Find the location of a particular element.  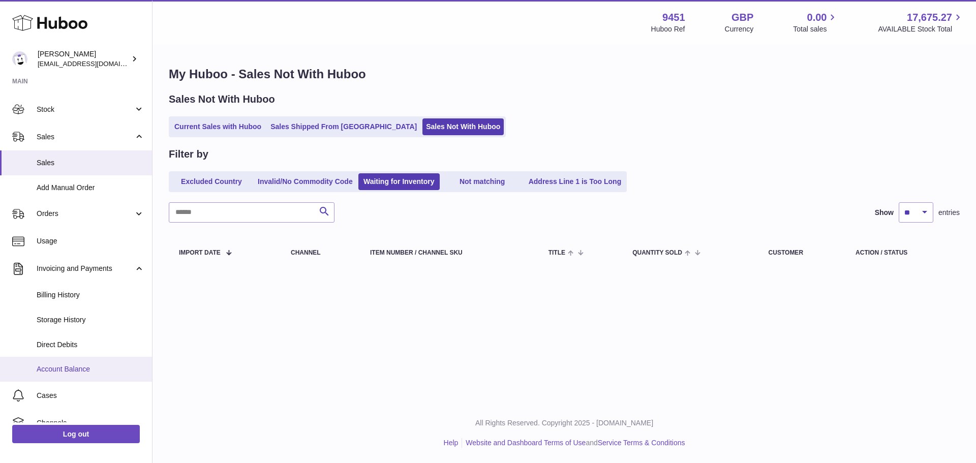

span: Orders is located at coordinates (85, 213).